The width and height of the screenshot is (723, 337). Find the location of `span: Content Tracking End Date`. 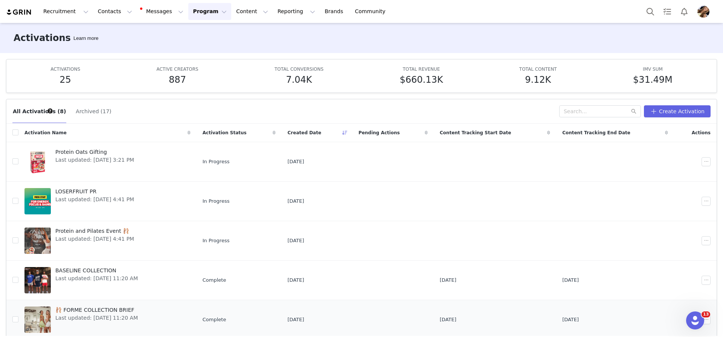

span: Content Tracking End Date is located at coordinates (596, 133).